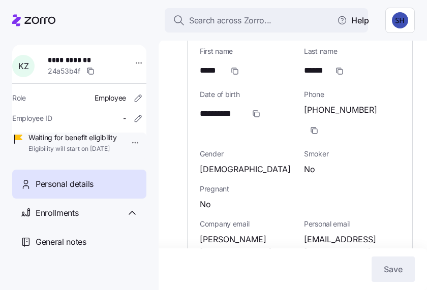 The image size is (427, 290). I want to click on span: General notes, so click(61, 242).